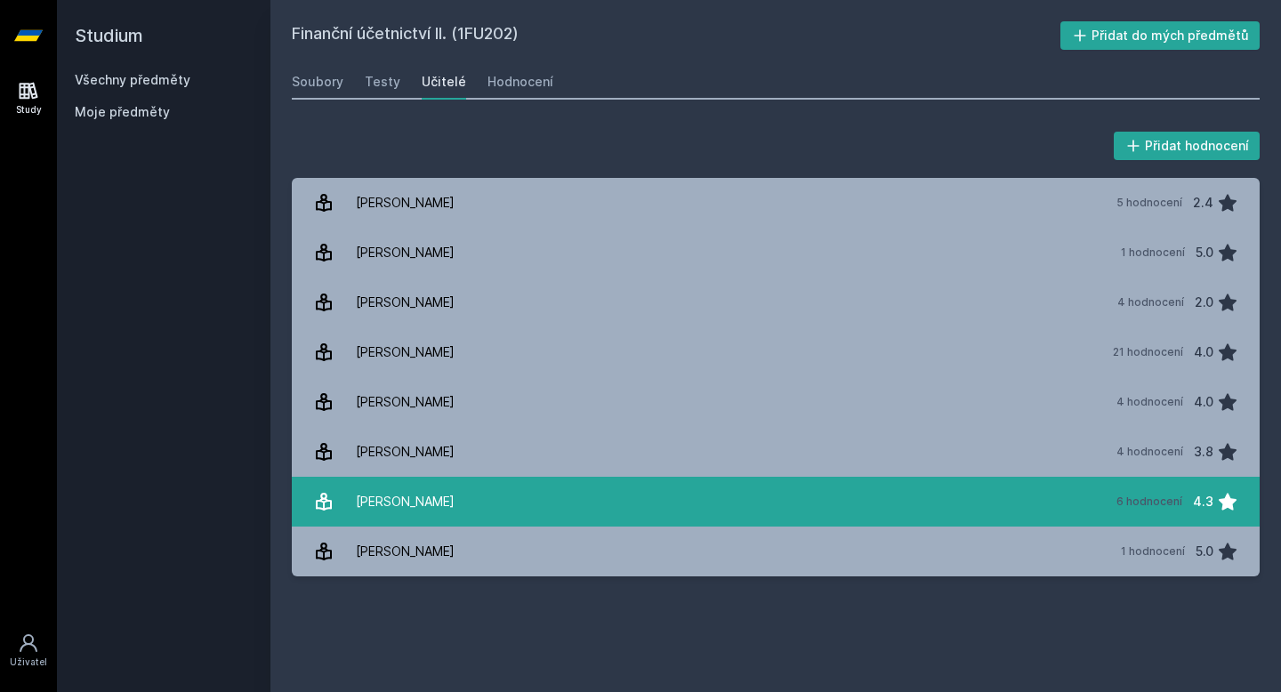  I want to click on button: Přidat do mých předmětů, so click(1160, 36).